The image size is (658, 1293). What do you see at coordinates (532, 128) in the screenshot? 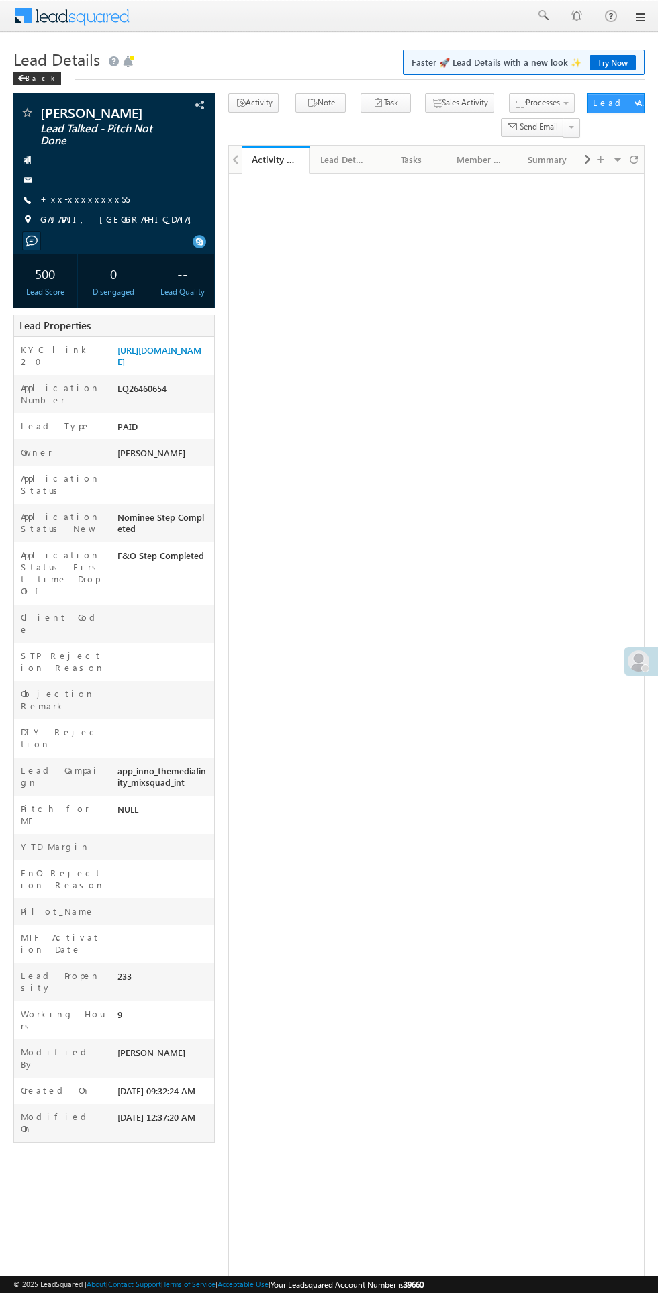
I see `button: Send Email` at bounding box center [532, 128].